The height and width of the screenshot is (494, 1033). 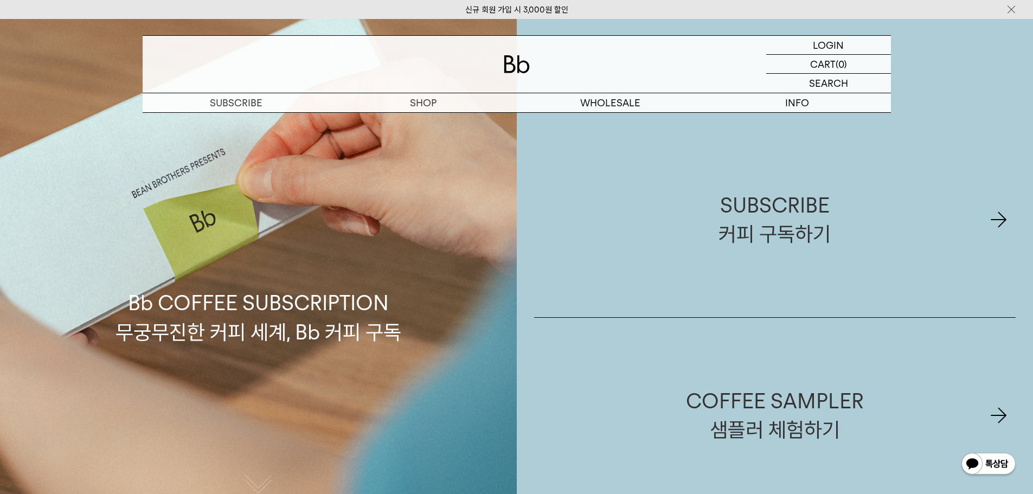 What do you see at coordinates (258, 266) in the screenshot?
I see `p: Bb COFFEE SUBSCRIPTION 무궁무진한 커피 세계, Bb 커피 구독` at bounding box center [258, 266].